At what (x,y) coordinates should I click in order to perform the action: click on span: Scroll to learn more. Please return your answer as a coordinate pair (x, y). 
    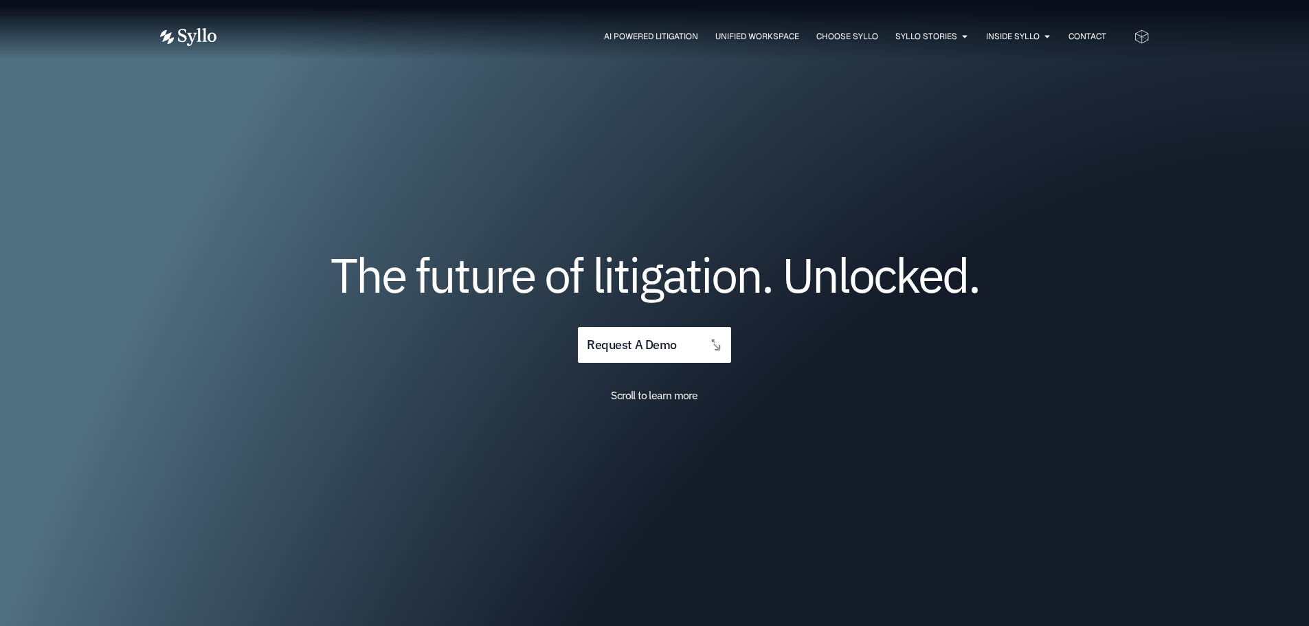
    Looking at the image, I should click on (654, 395).